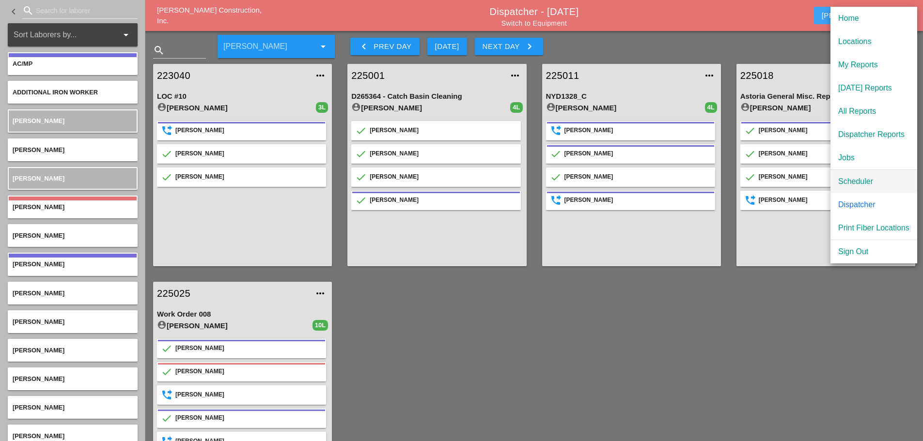  What do you see at coordinates (323, 47) in the screenshot?
I see `i: arrow_drop_down` at bounding box center [323, 47].